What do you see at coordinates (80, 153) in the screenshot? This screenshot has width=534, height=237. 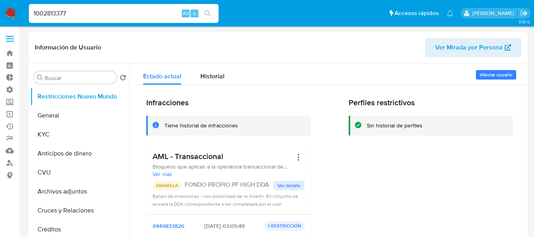 I see `button: Anticipos de dinero` at bounding box center [80, 153].